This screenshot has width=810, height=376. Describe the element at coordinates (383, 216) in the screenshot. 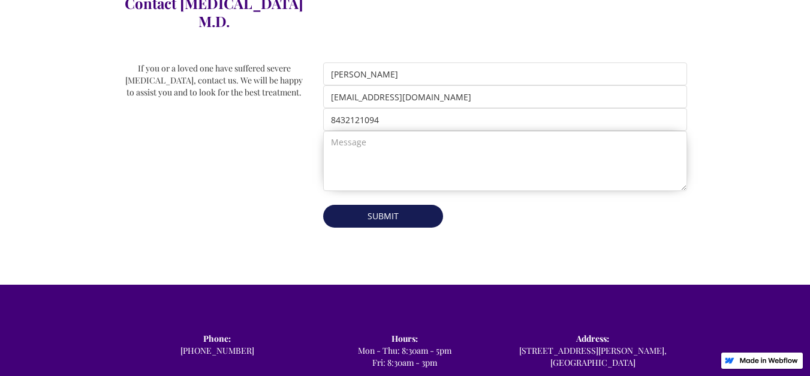

I see `input: Submit` at that location.